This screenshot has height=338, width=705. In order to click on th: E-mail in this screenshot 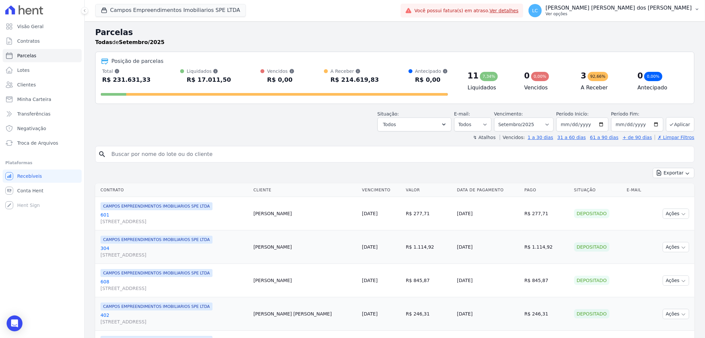, I will do `click(637, 190)`.